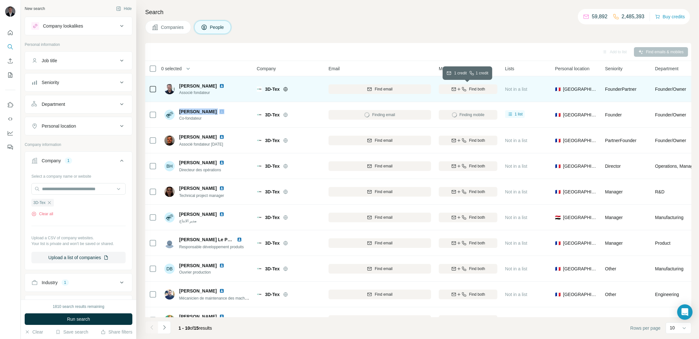  I want to click on button: Quick start, so click(10, 33).